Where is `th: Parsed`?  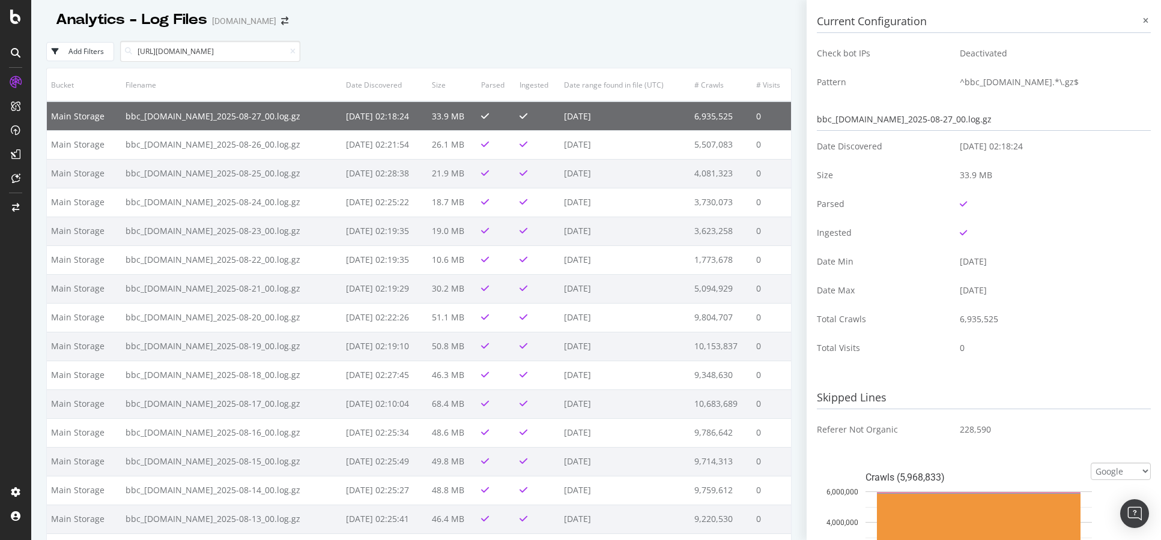 th: Parsed is located at coordinates (496, 85).